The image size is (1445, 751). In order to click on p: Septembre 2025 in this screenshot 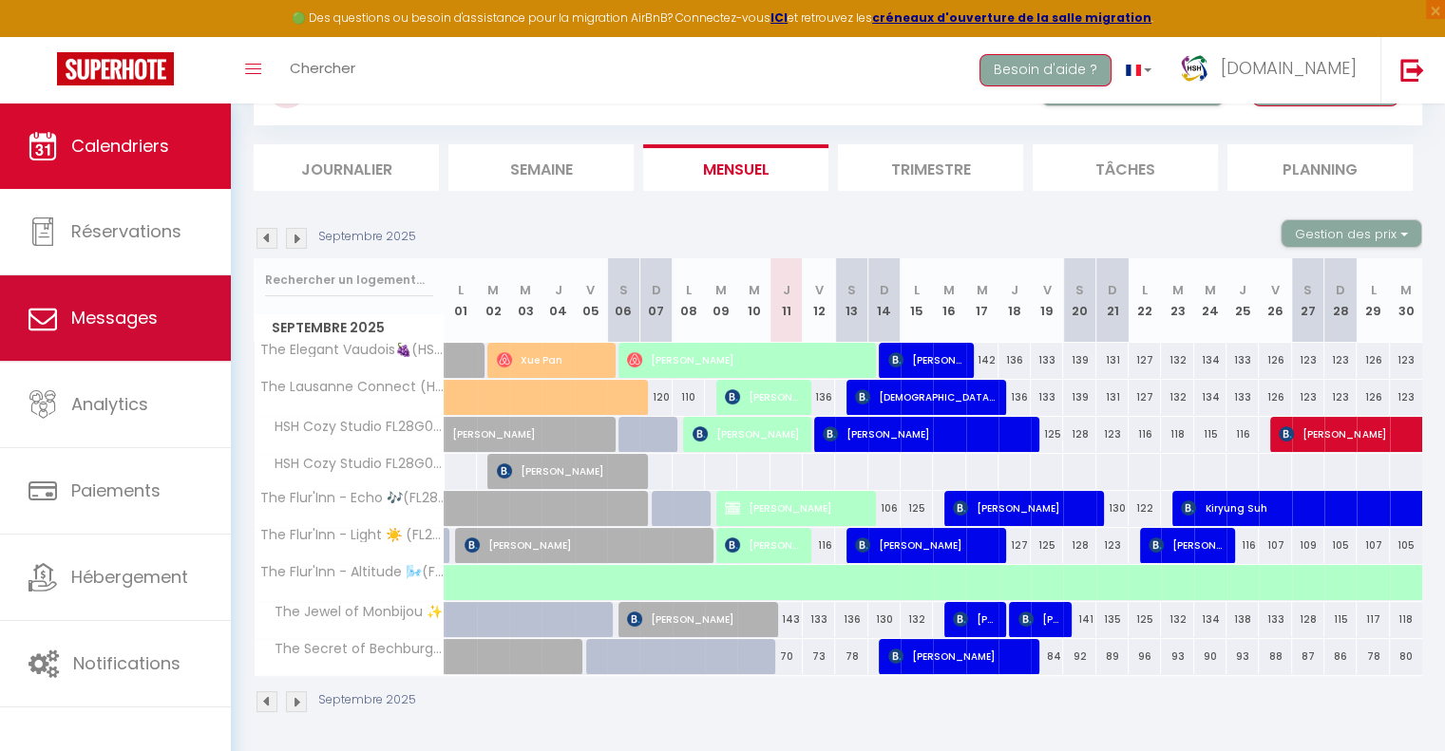, I will do `click(367, 700)`.